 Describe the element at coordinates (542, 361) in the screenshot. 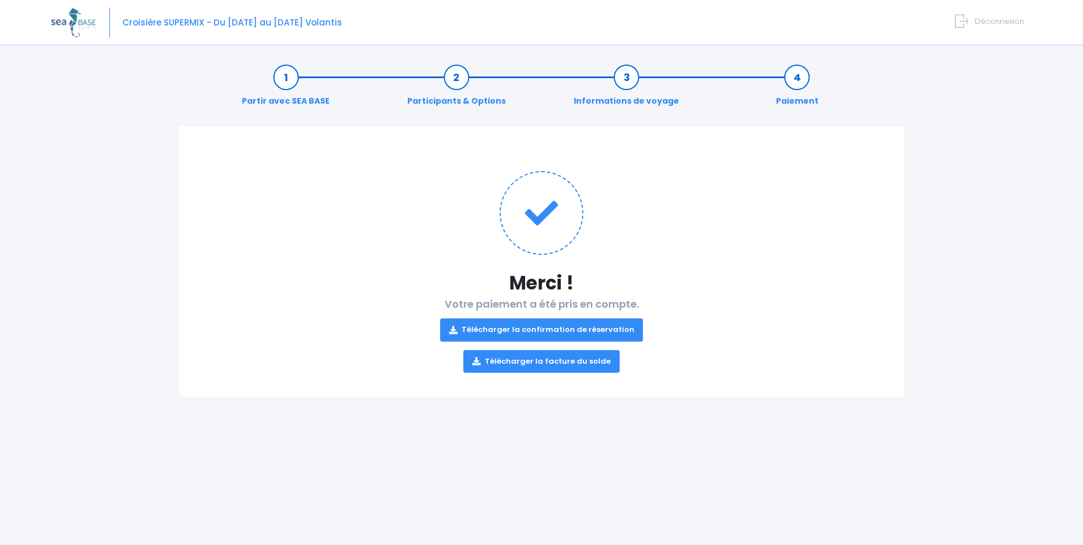

I see `a: Télécharger la facture du solde` at that location.